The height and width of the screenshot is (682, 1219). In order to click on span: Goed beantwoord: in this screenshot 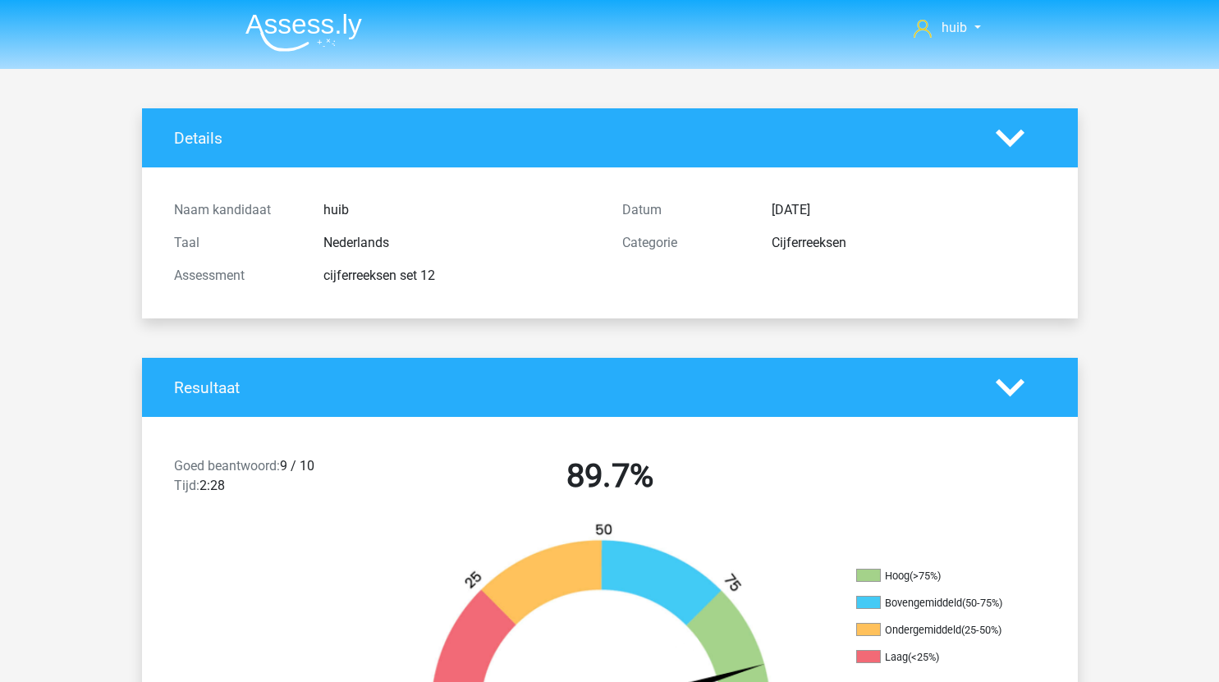, I will do `click(226, 465)`.